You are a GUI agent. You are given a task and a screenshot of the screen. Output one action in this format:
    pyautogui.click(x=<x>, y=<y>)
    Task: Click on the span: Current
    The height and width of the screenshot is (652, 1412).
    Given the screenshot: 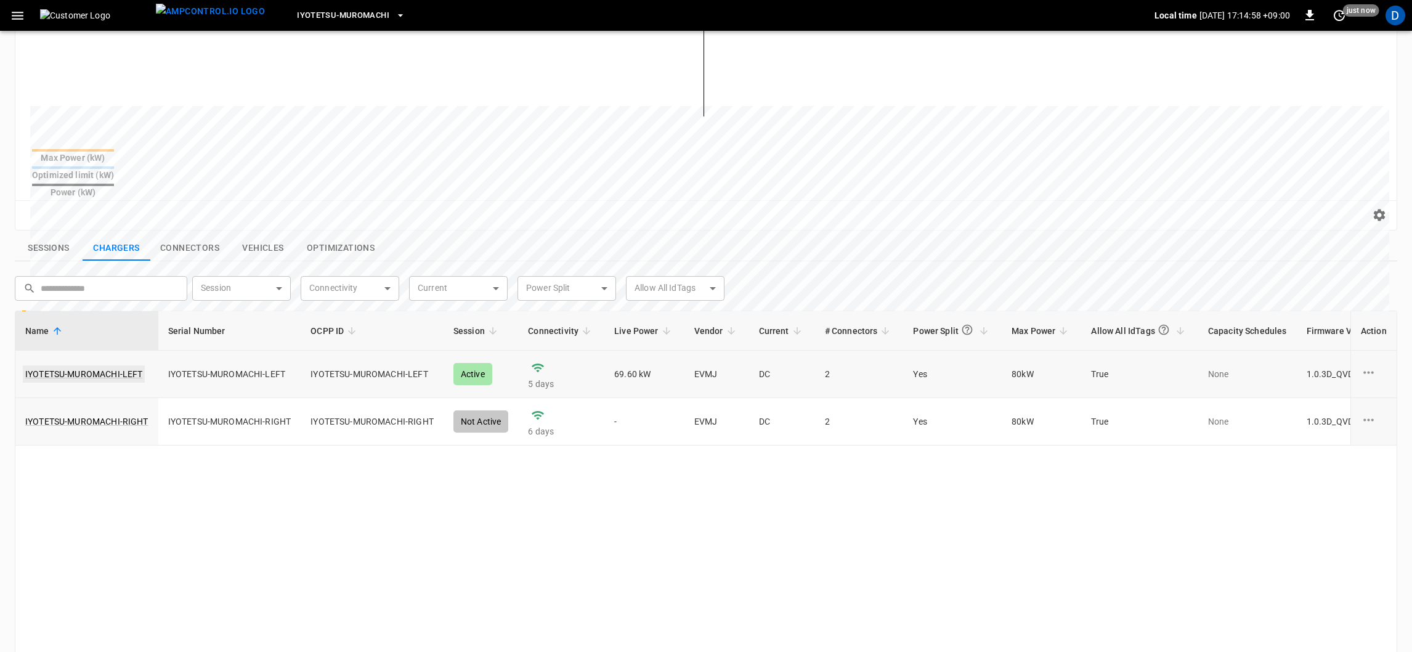 What is the action you would take?
    pyautogui.click(x=782, y=331)
    